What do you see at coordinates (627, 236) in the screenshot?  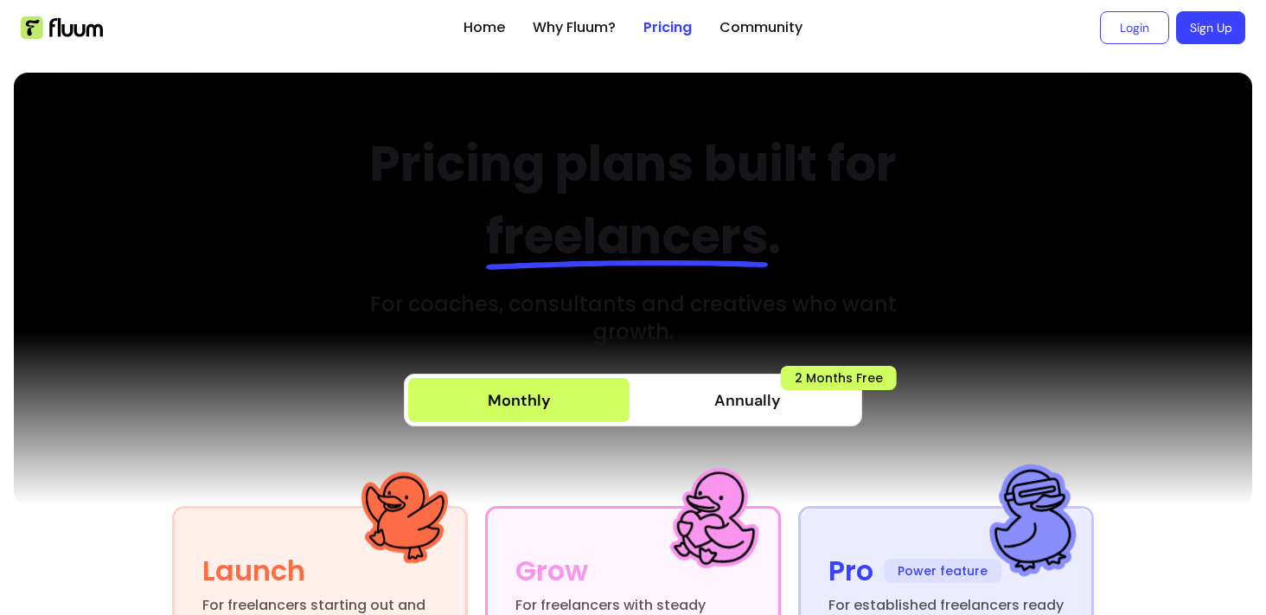 I see `span: freelancers` at bounding box center [627, 236].